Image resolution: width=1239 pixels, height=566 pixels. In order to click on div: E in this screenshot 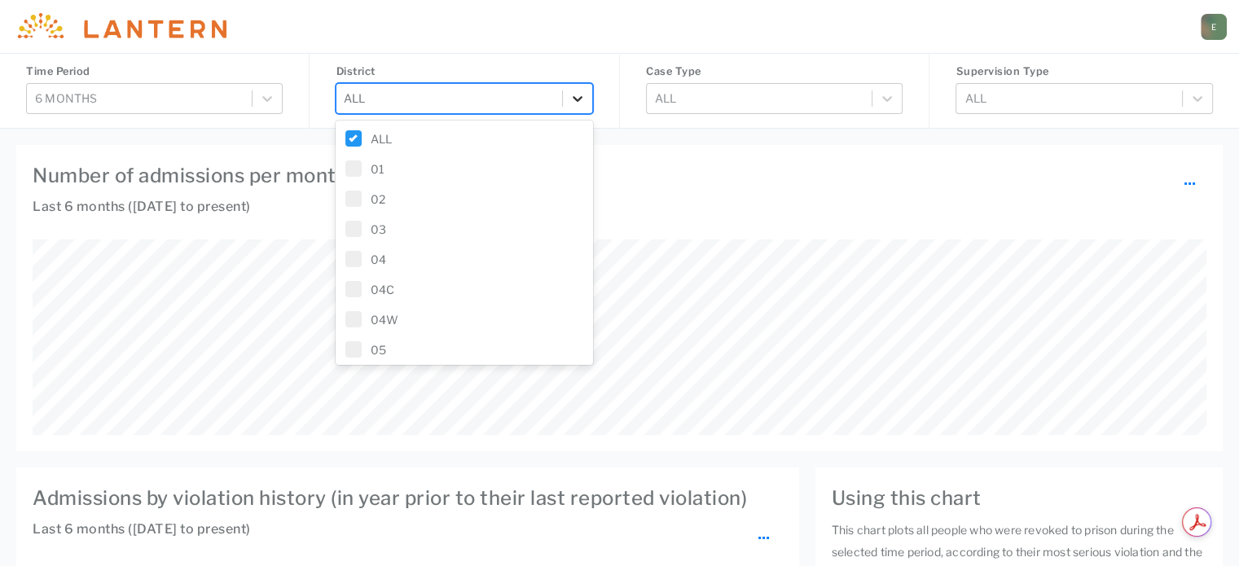, I will do `click(1214, 27)`.